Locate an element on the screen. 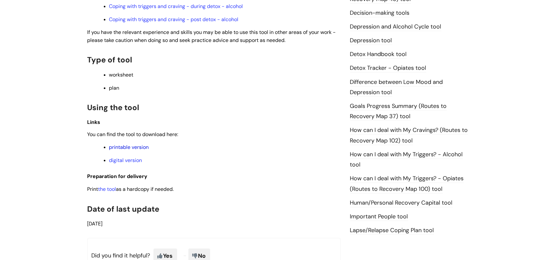 This screenshot has height=260, width=559. a: digital version is located at coordinates (126, 160).